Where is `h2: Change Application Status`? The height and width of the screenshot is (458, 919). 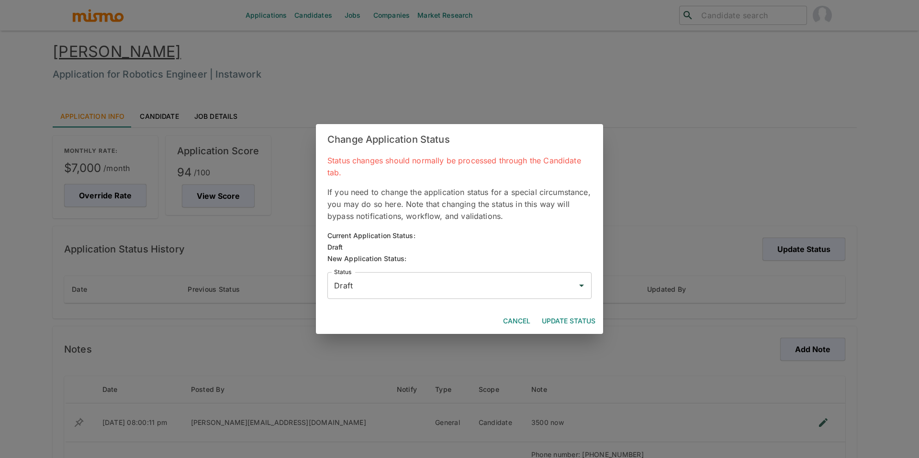
h2: Change Application Status is located at coordinates (460, 139).